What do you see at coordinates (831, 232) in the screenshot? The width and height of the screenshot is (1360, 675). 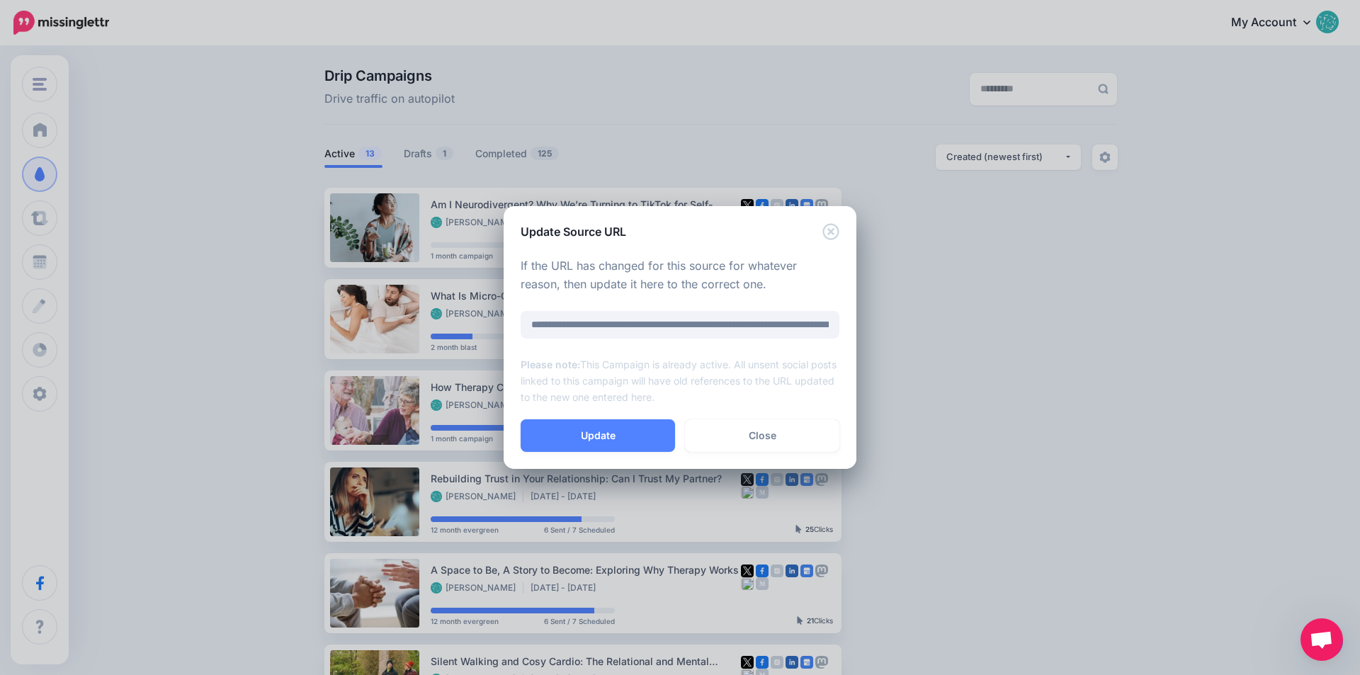 I see `button: Close` at bounding box center [831, 232].